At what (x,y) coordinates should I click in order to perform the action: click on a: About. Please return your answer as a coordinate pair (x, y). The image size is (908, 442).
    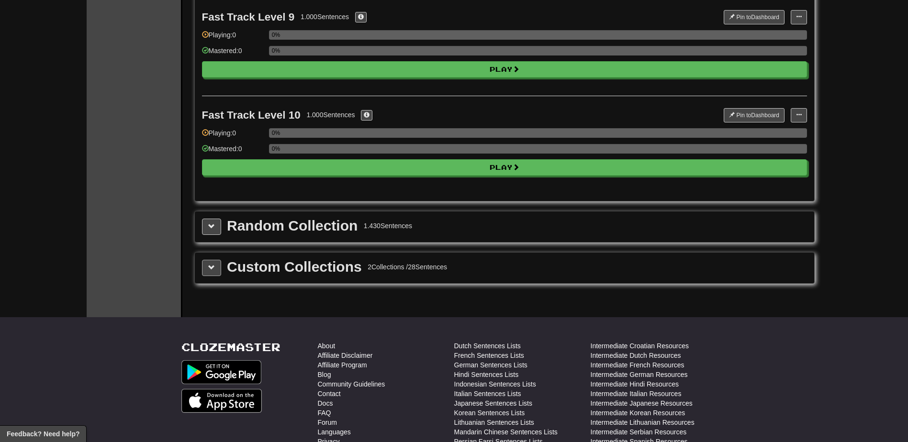
    Looking at the image, I should click on (326, 346).